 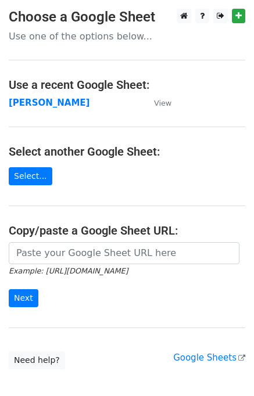 What do you see at coordinates (23, 298) in the screenshot?
I see `input: Next` at bounding box center [23, 298].